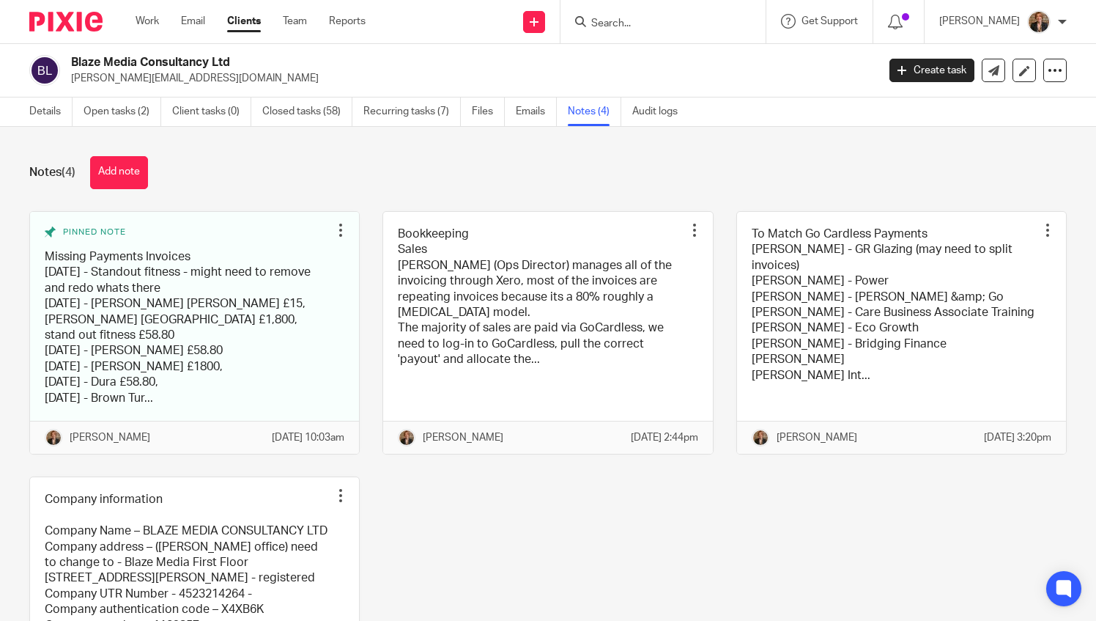 The image size is (1096, 621). I want to click on a: Email, so click(193, 21).